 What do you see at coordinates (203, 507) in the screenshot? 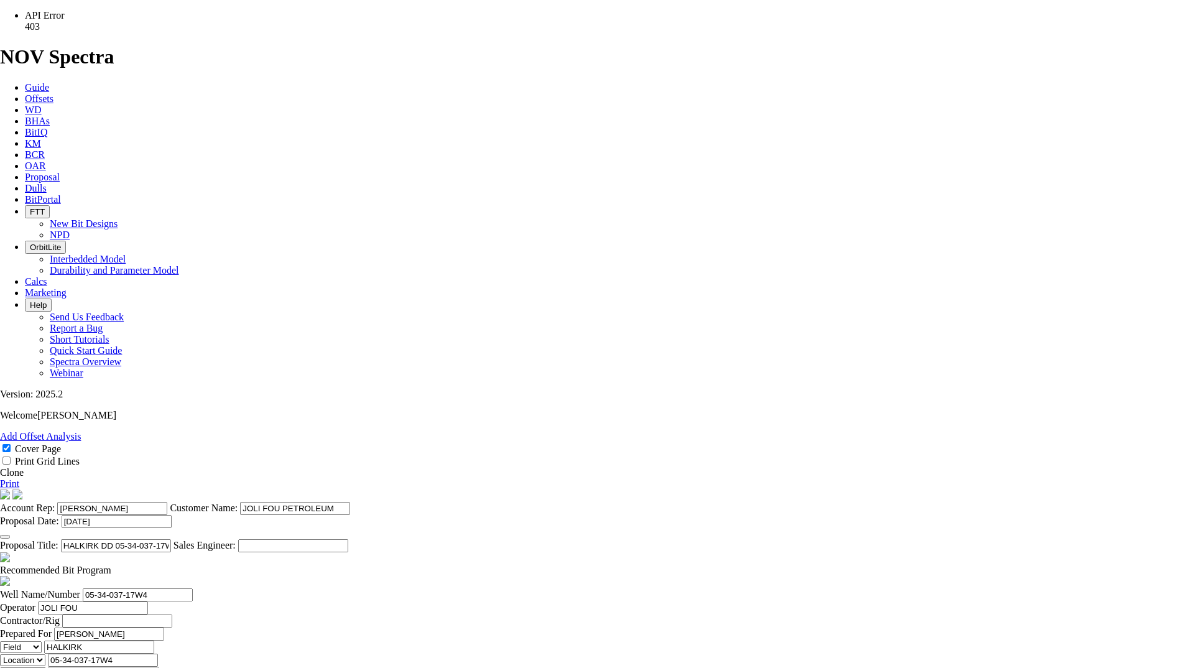
I see `label: Customer Name:` at bounding box center [203, 507].